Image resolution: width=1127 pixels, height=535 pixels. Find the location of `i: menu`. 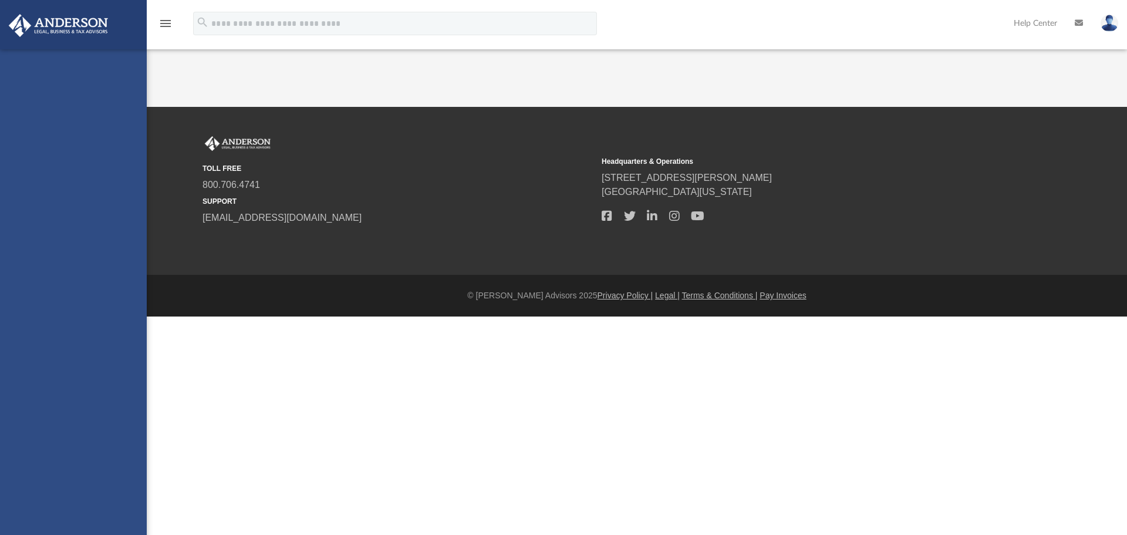

i: menu is located at coordinates (166, 23).